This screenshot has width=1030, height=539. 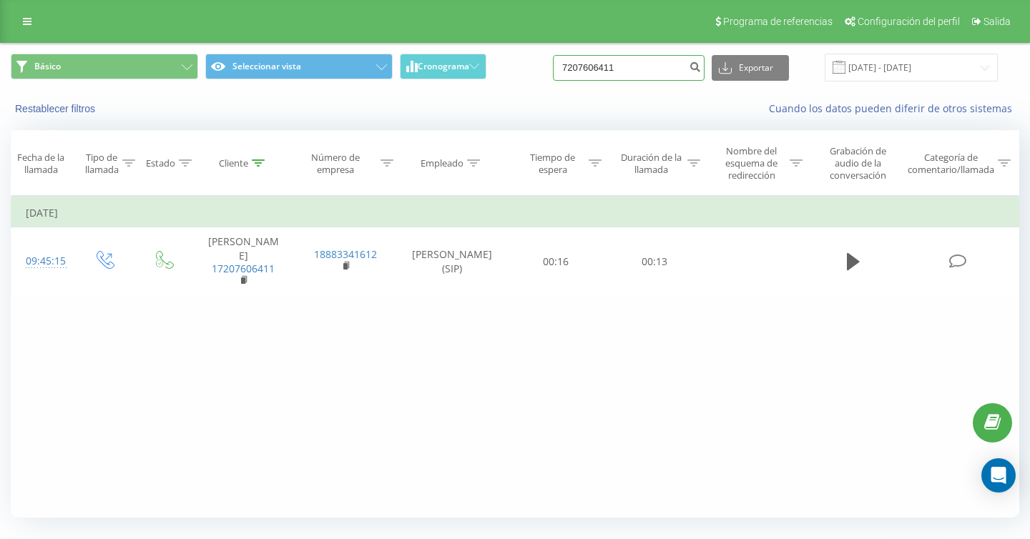 What do you see at coordinates (552, 163) in the screenshot?
I see `font: Tiempo de espera` at bounding box center [552, 163].